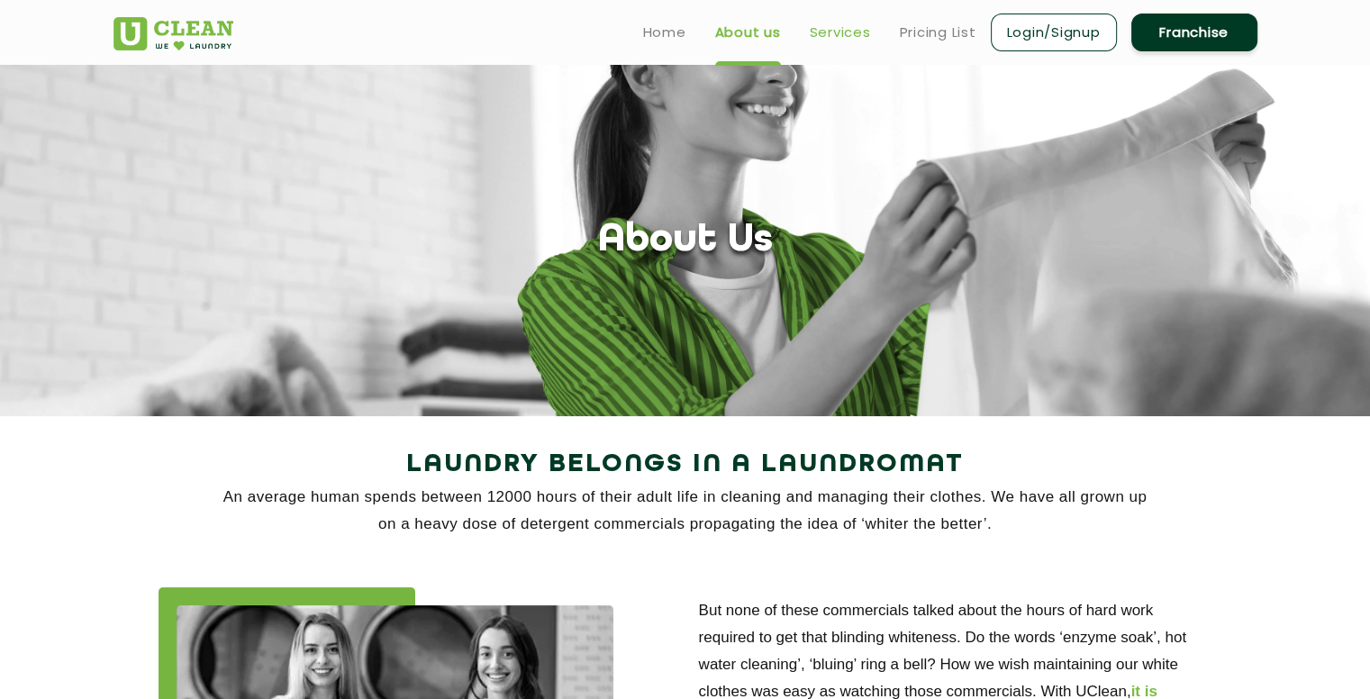 This screenshot has height=699, width=1370. What do you see at coordinates (1054, 32) in the screenshot?
I see `a: Login/Signup` at bounding box center [1054, 32].